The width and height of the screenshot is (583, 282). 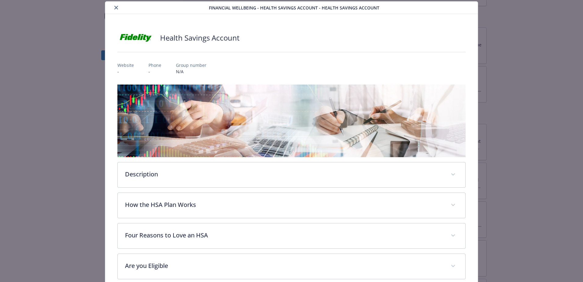 I want to click on p: Are you Eligible, so click(x=284, y=266).